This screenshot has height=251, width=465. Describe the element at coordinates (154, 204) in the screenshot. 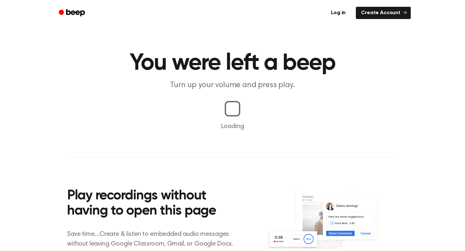

I see `h2: Play recordings without having to open this page` at that location.